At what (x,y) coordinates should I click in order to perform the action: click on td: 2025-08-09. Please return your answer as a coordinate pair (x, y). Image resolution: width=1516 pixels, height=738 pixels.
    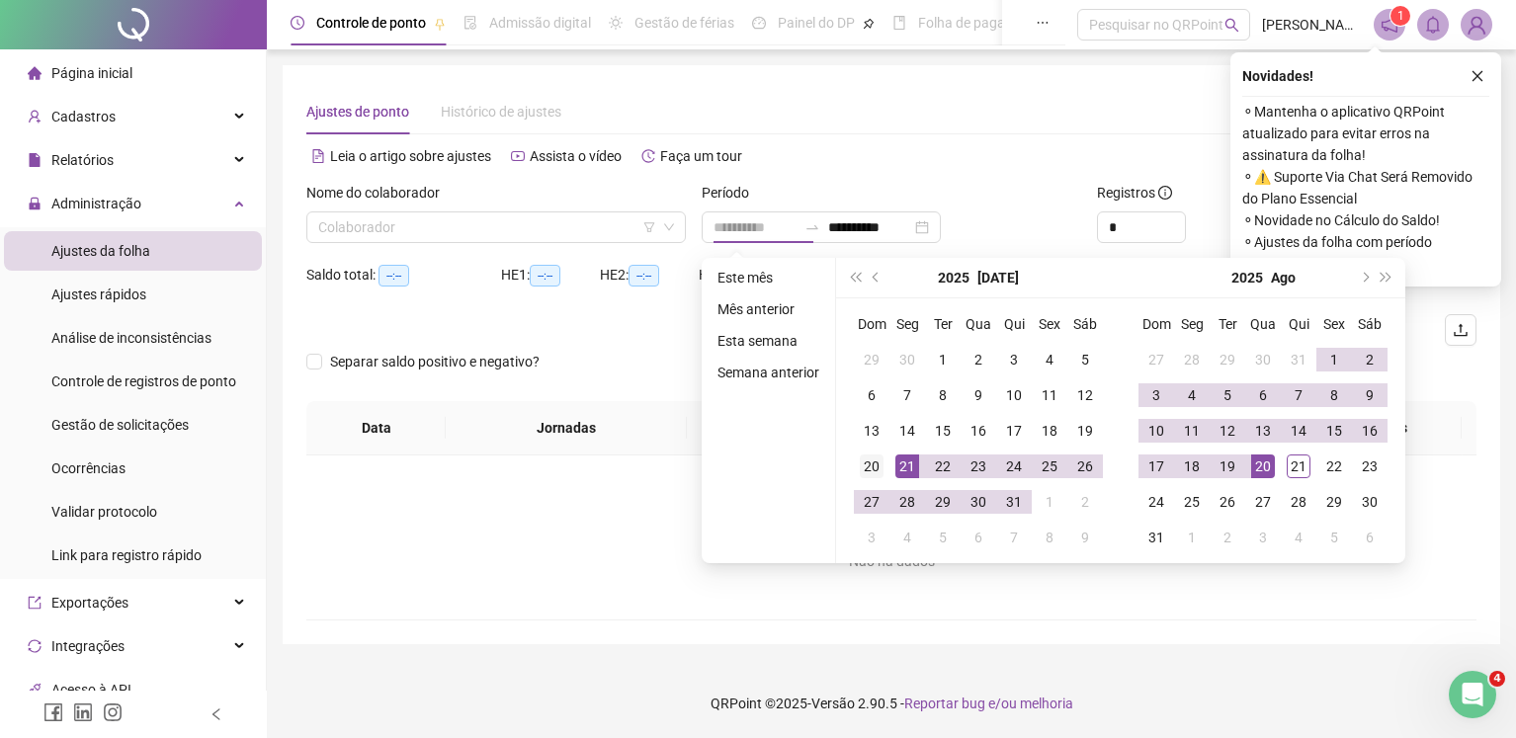
    Looking at the image, I should click on (1370, 395).